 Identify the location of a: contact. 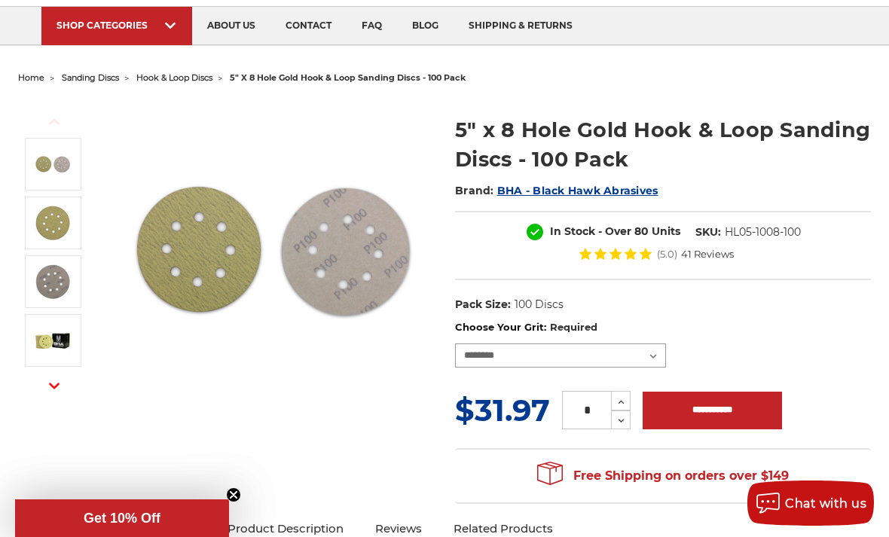
(308, 26).